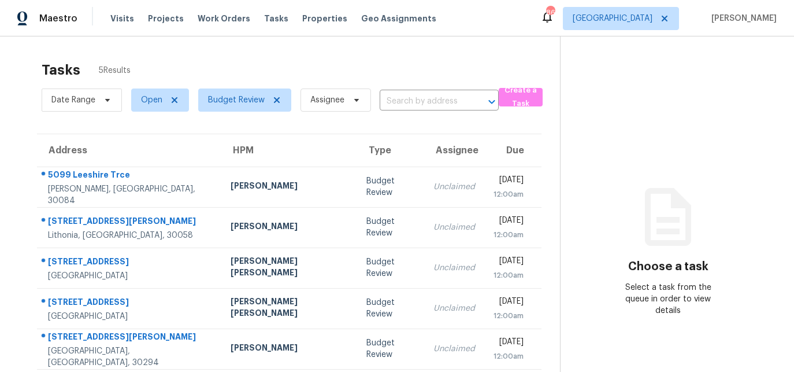 The height and width of the screenshot is (372, 794). What do you see at coordinates (327, 100) in the screenshot?
I see `span: Assignee` at bounding box center [327, 100].